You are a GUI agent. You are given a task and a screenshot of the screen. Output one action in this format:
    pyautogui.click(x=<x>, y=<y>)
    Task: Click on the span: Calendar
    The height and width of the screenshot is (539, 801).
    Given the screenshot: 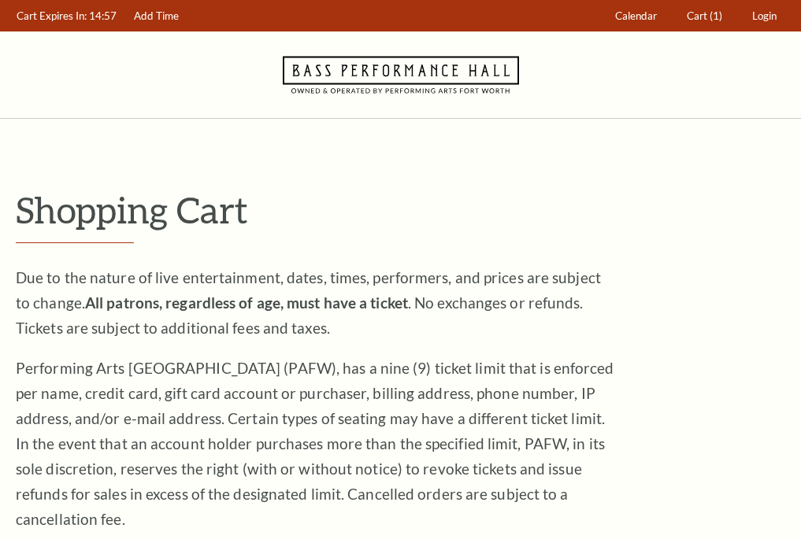 What is the action you would take?
    pyautogui.click(x=635, y=16)
    